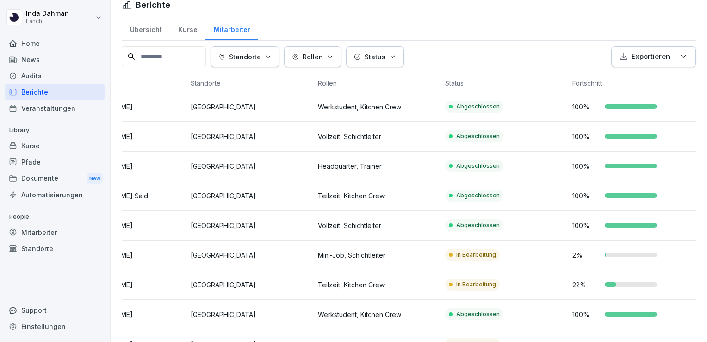  What do you see at coordinates (55, 43) in the screenshot?
I see `div: Home` at bounding box center [55, 43].